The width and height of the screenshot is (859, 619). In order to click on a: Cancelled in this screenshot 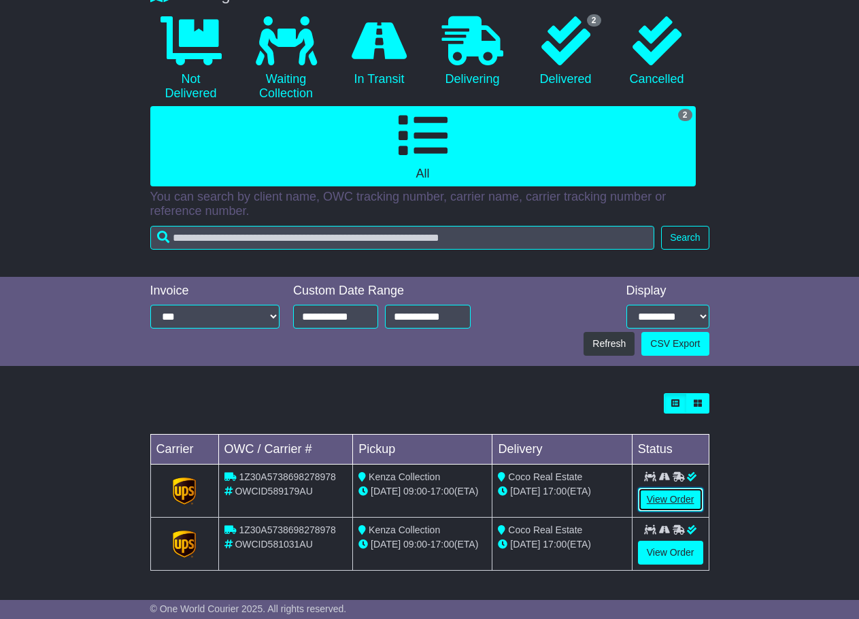, I will do `click(657, 52)`.